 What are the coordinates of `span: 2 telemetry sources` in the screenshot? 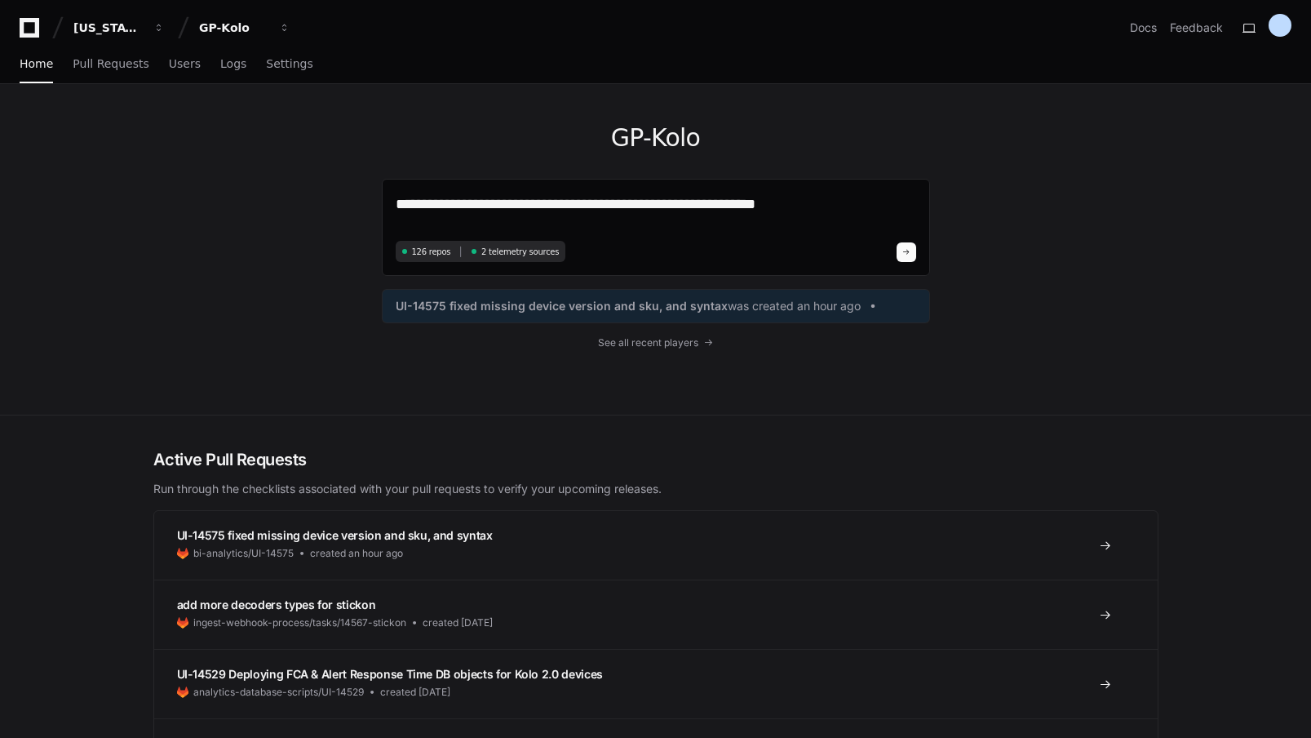 It's located at (520, 251).